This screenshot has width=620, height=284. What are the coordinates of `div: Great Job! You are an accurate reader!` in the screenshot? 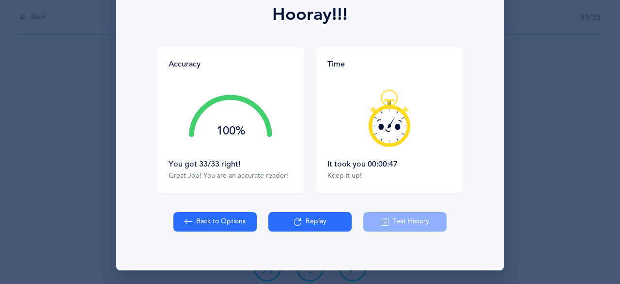 It's located at (231, 176).